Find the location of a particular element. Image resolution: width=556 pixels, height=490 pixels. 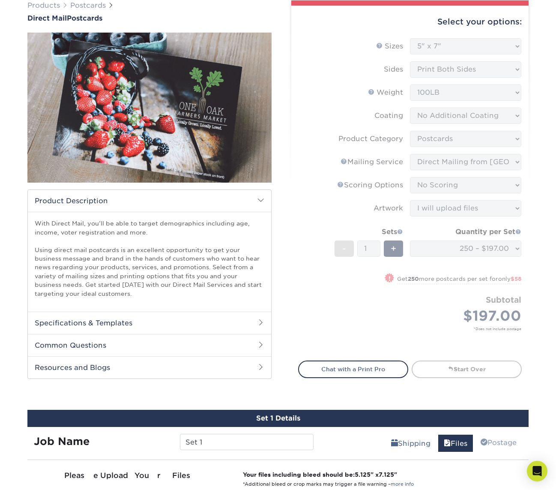

h2: Product Description is located at coordinates (150, 201).